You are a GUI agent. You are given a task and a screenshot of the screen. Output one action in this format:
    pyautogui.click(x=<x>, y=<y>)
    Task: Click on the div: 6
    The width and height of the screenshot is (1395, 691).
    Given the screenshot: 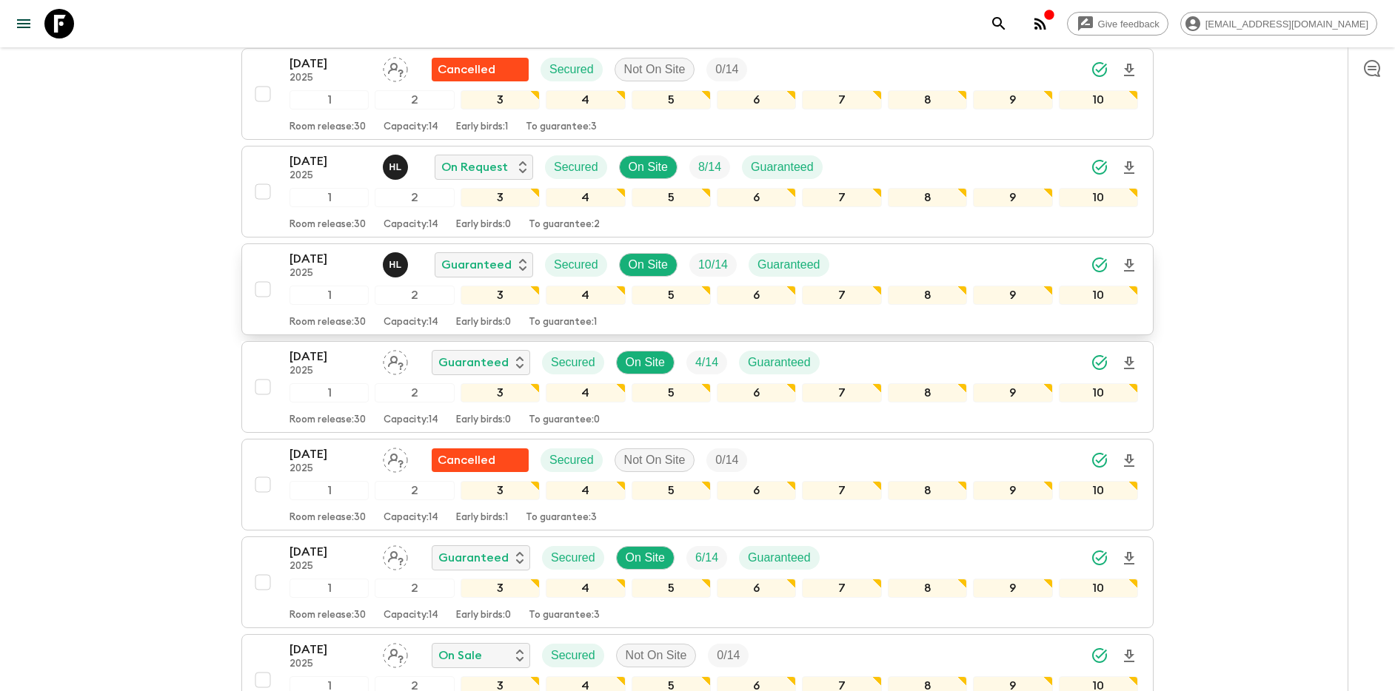 What is the action you would take?
    pyautogui.click(x=756, y=198)
    